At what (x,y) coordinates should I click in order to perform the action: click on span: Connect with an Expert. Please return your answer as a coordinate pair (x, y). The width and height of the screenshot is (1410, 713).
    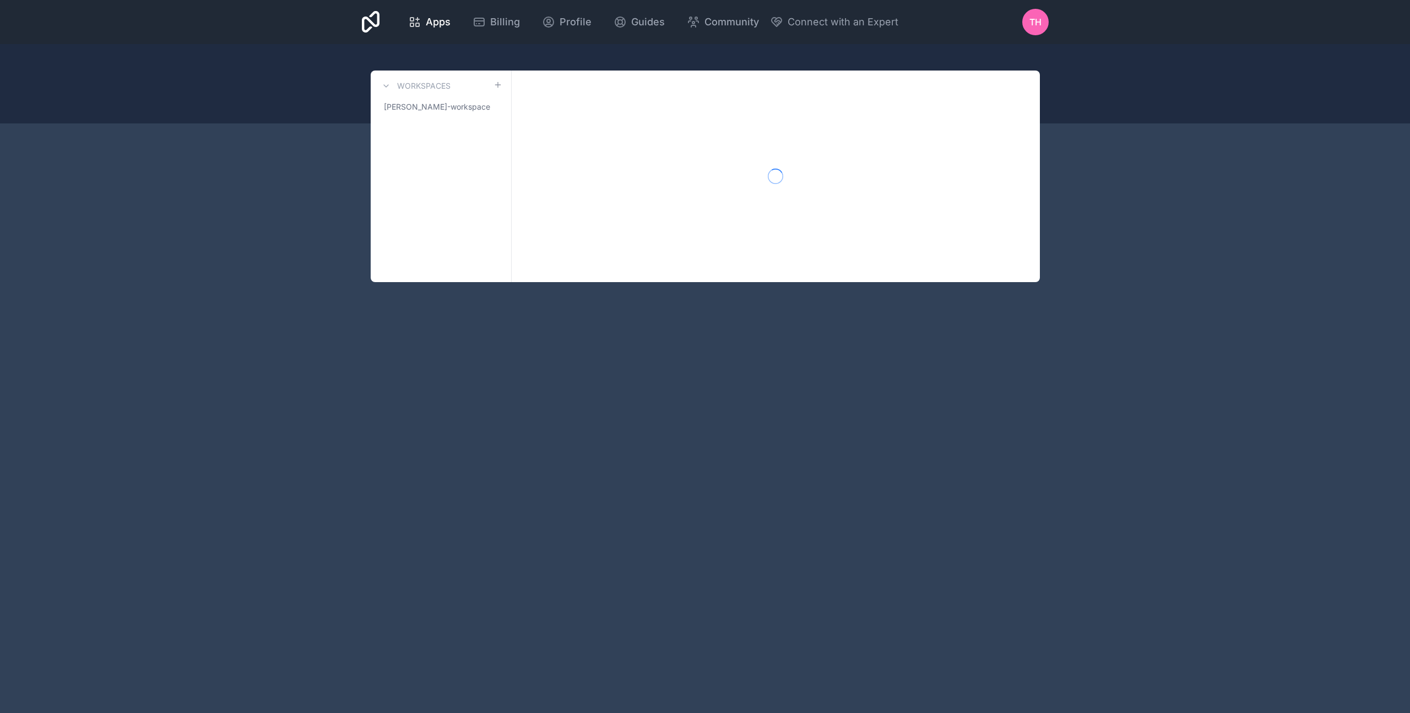
    Looking at the image, I should click on (843, 22).